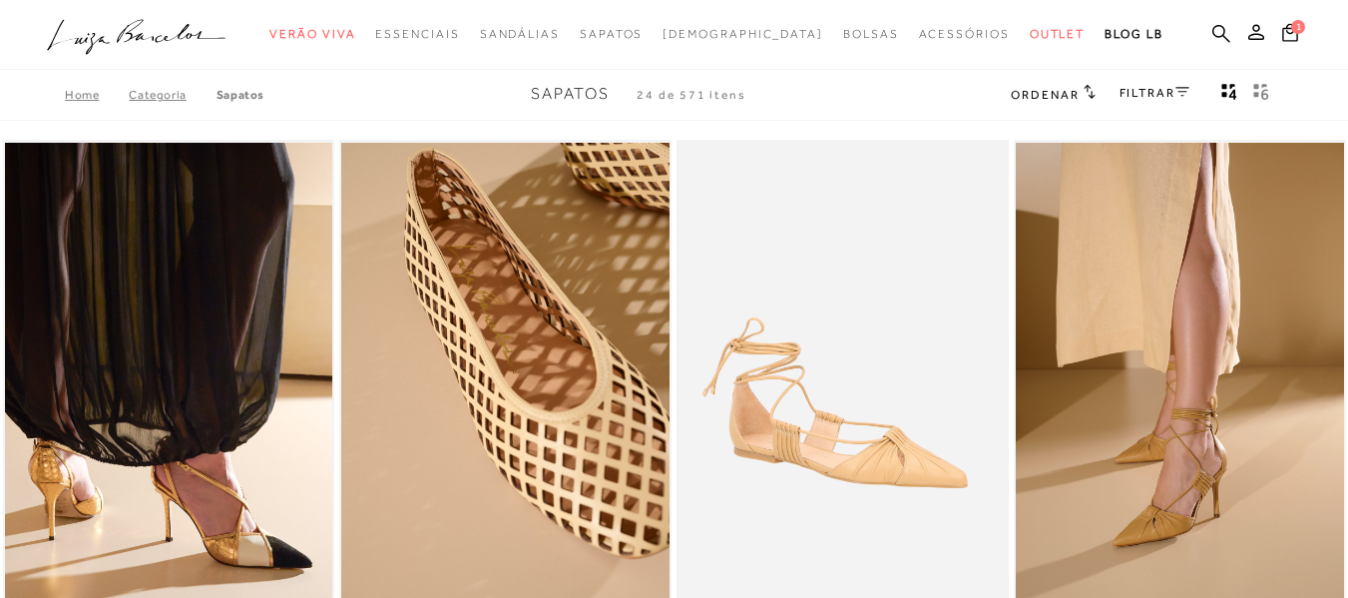 The image size is (1348, 598). What do you see at coordinates (1298, 27) in the screenshot?
I see `span: 1` at bounding box center [1298, 27].